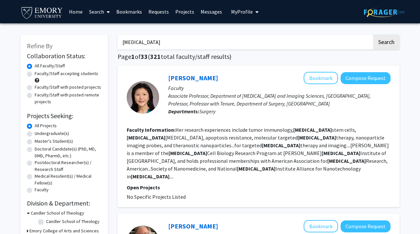 The height and width of the screenshot is (234, 420). What do you see at coordinates (156, 197) in the screenshot?
I see `span: No Specific Projects Listed` at bounding box center [156, 197].